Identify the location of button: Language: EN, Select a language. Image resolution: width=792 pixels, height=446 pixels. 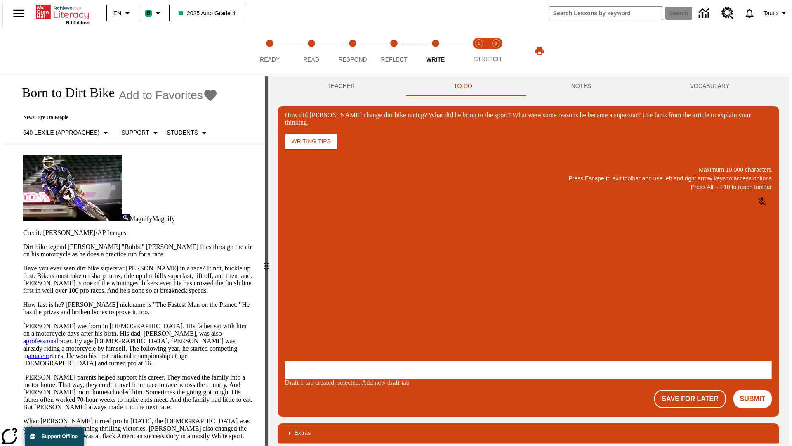
(123, 13).